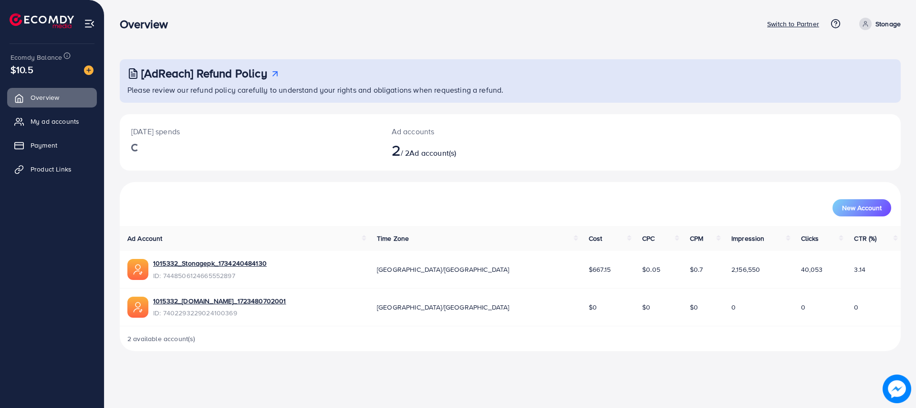 The width and height of the screenshot is (916, 408). I want to click on img: logo, so click(42, 21).